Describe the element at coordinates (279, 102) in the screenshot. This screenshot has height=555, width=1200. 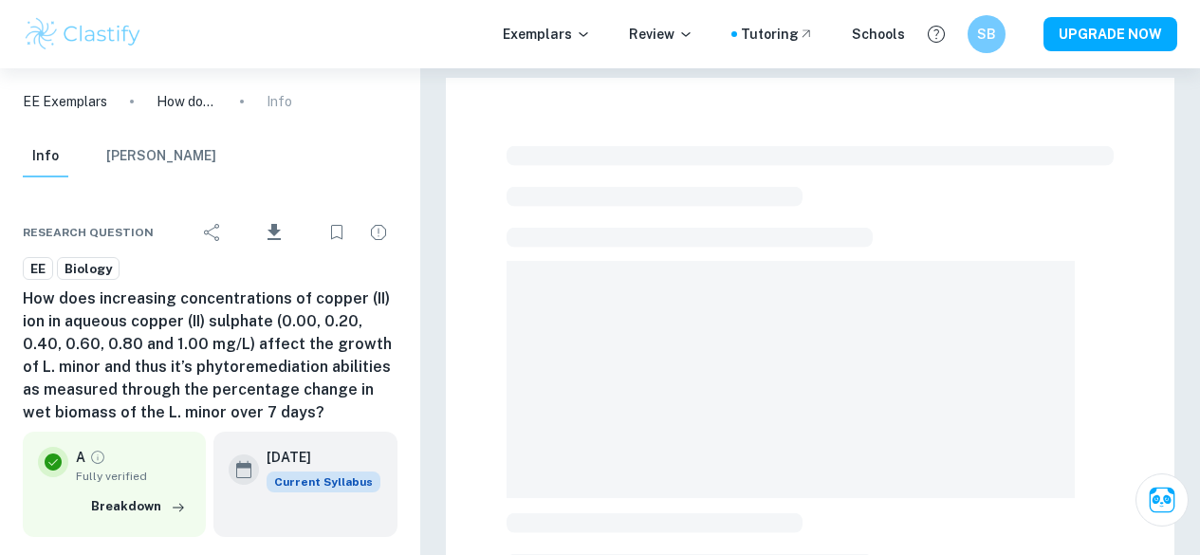
I see `p: Info` at that location.